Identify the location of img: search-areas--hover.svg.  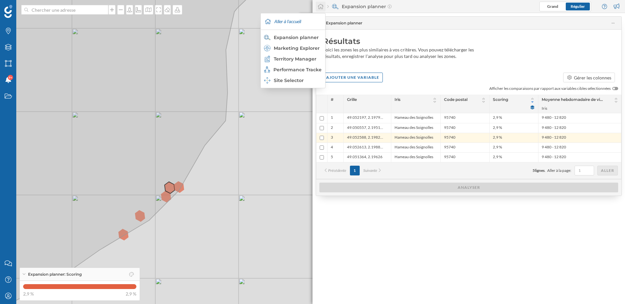
(267, 37).